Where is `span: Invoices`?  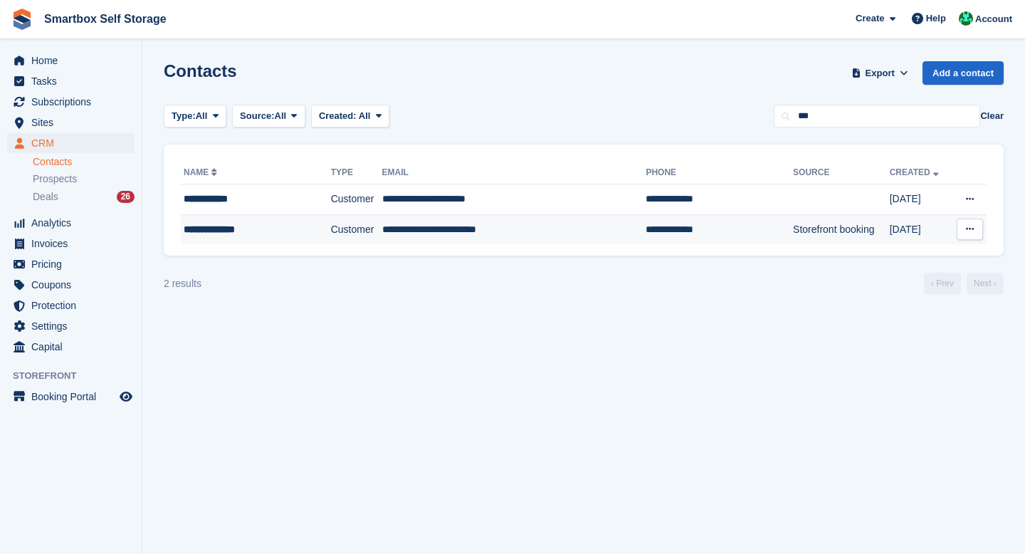 span: Invoices is located at coordinates (74, 244).